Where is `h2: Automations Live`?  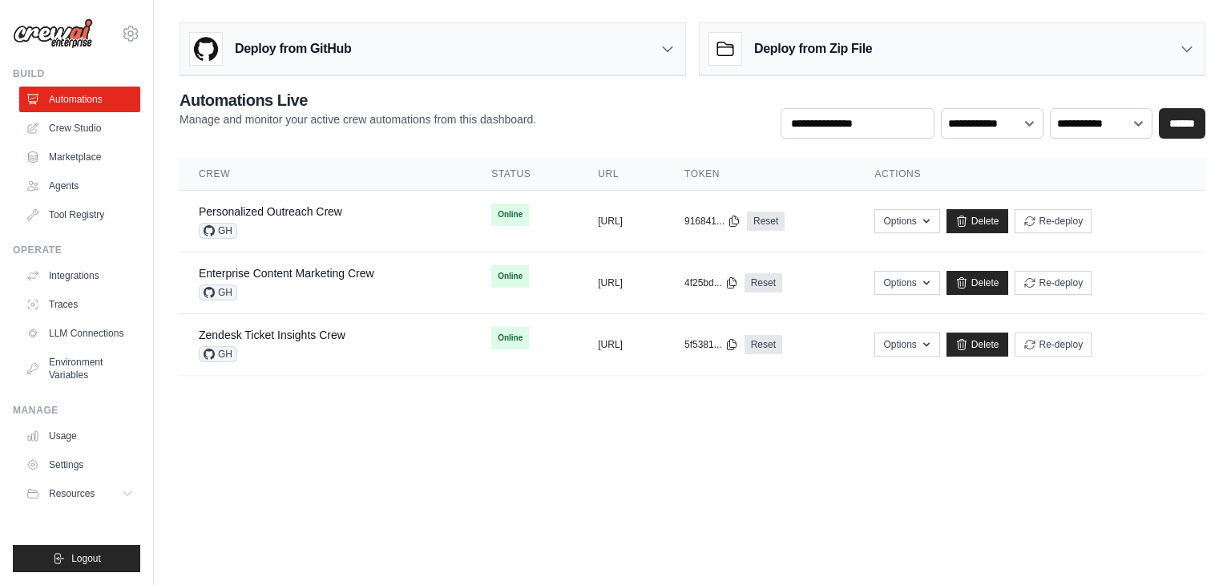 h2: Automations Live is located at coordinates (357, 100).